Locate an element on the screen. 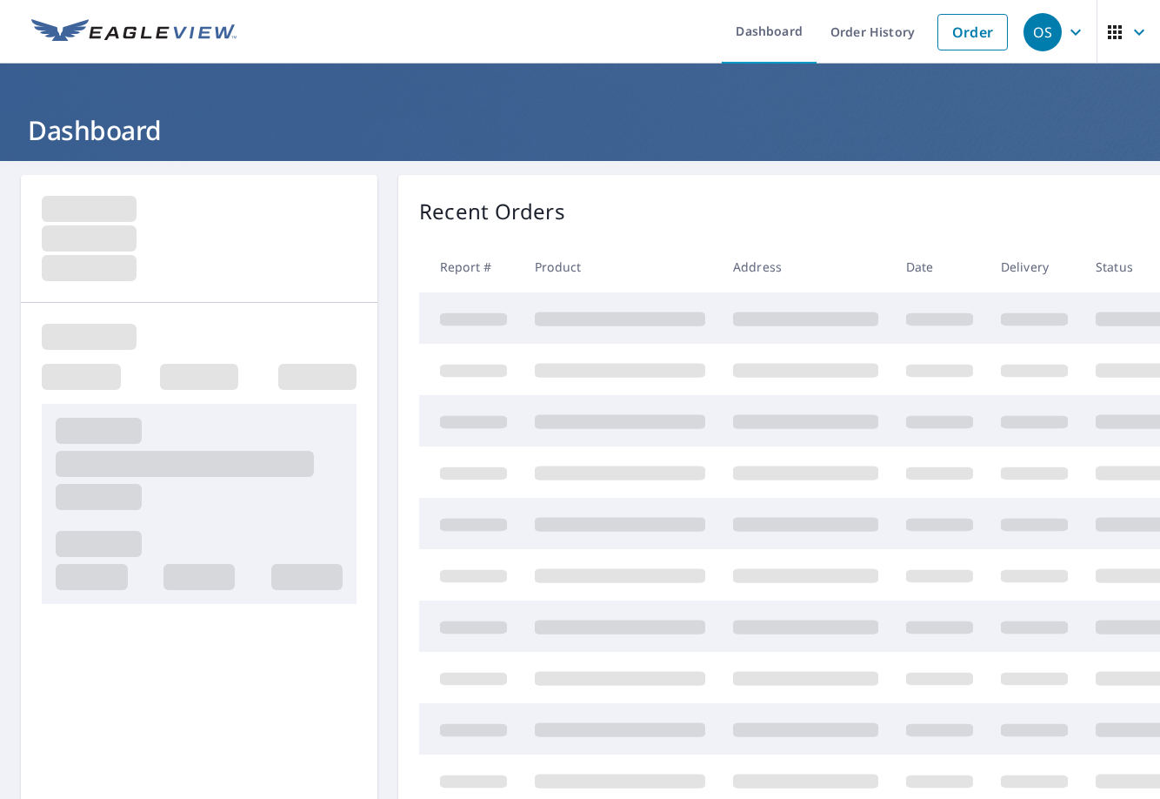  th: Report # is located at coordinates (470, 266).